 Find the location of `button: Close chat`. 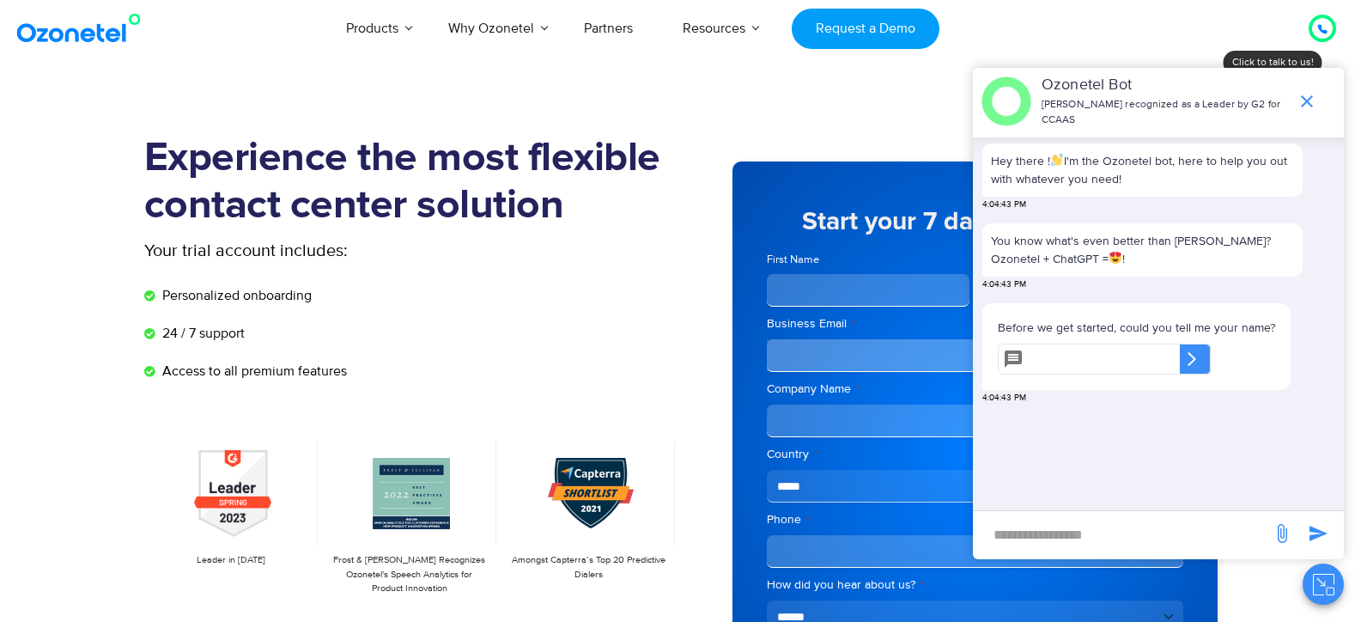

button: Close chat is located at coordinates (1323, 584).